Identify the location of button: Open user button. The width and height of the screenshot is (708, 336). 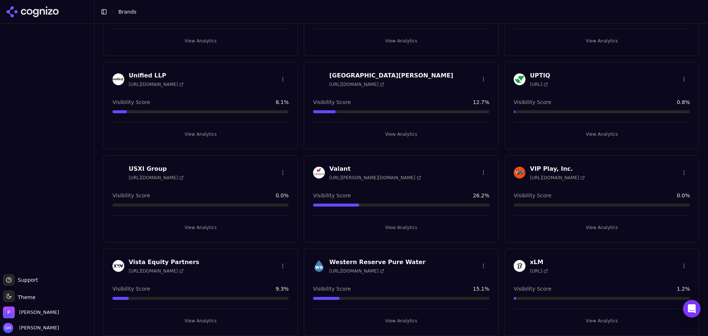
(31, 328).